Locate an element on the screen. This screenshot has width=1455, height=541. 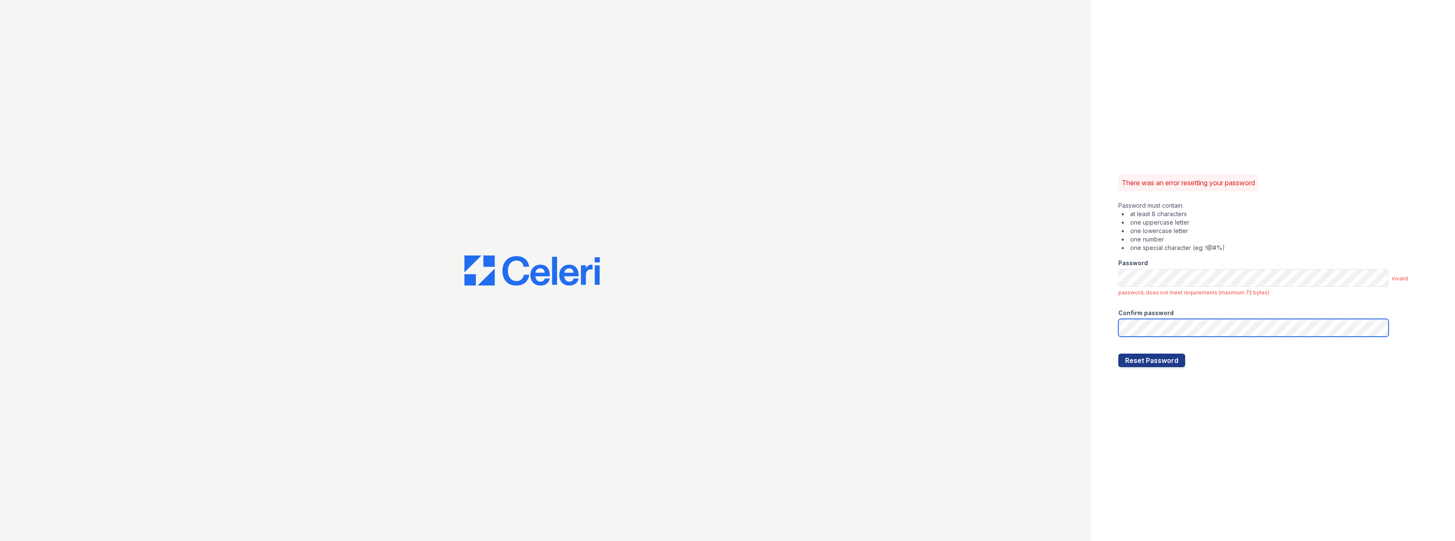
li: one number is located at coordinates (1275, 239).